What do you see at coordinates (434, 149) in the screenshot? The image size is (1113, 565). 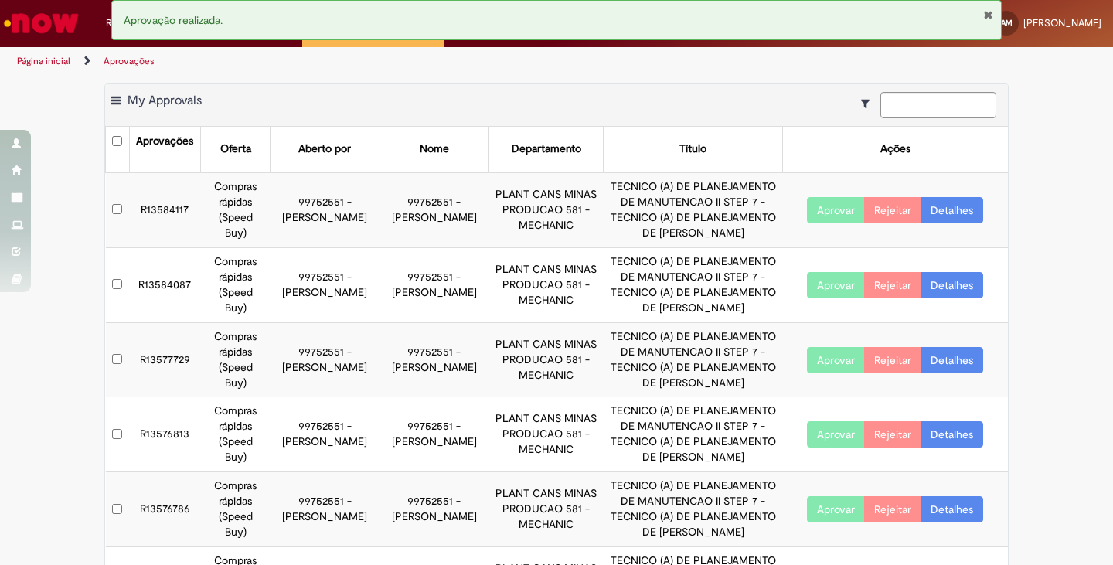 I see `div: Nome` at bounding box center [434, 149].